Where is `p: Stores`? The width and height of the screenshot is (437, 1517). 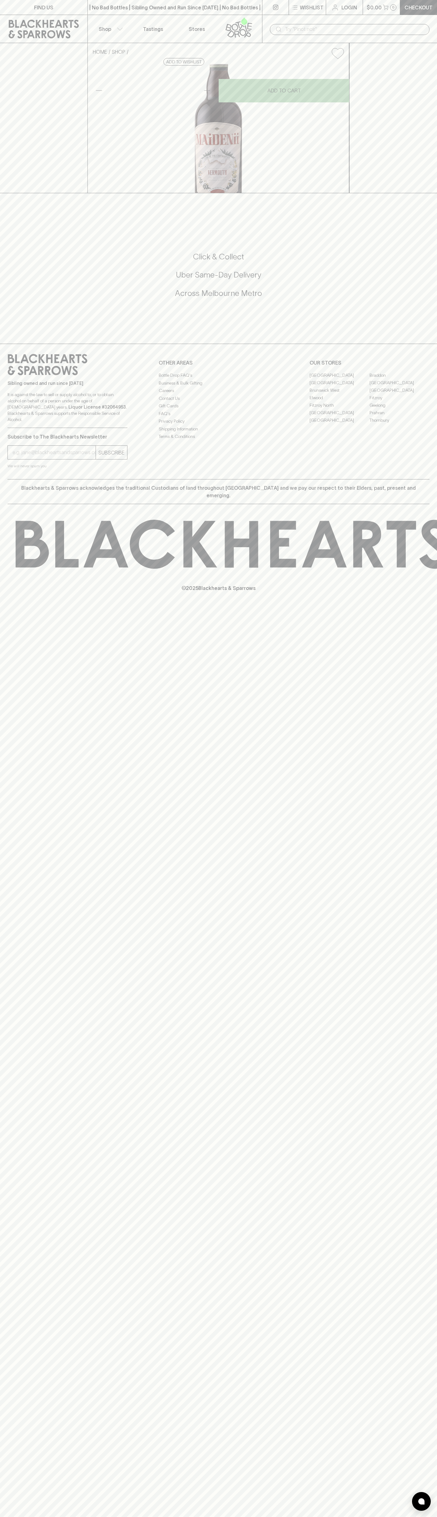 p: Stores is located at coordinates (197, 29).